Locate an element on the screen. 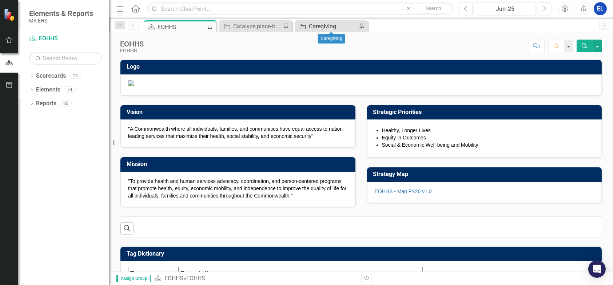 The image size is (613, 285). span: "To provide health and human services advocacy, coordination, and person-centered programs that p... is located at coordinates (237, 189).